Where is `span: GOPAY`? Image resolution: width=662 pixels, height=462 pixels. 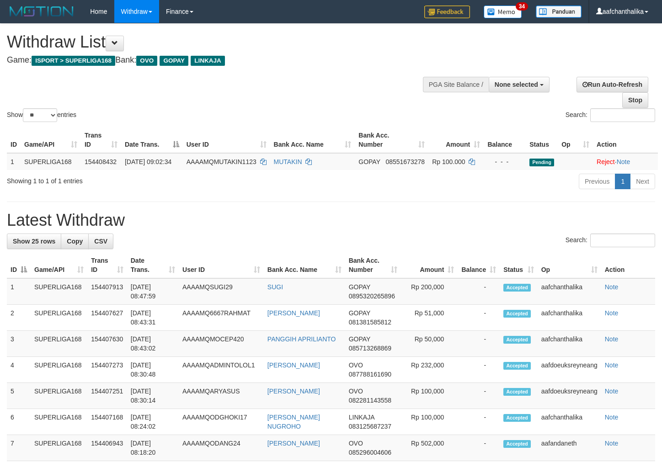
span: GOPAY is located at coordinates (359, 287).